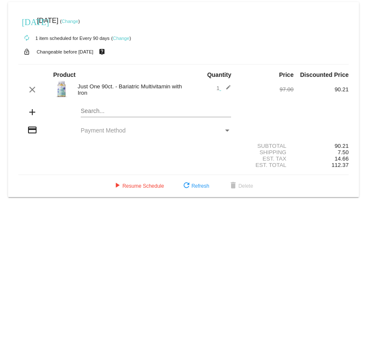 Image resolution: width=367 pixels, height=350 pixels. I want to click on span: 14.66, so click(341, 158).